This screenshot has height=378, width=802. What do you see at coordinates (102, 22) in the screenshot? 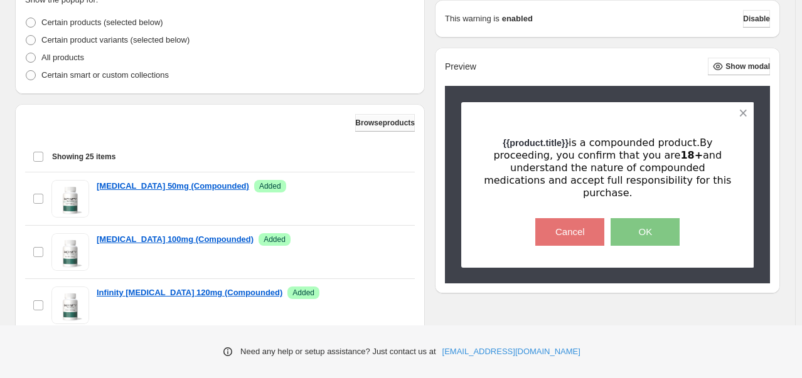
I see `span: Certain products (selected below)` at bounding box center [102, 22].